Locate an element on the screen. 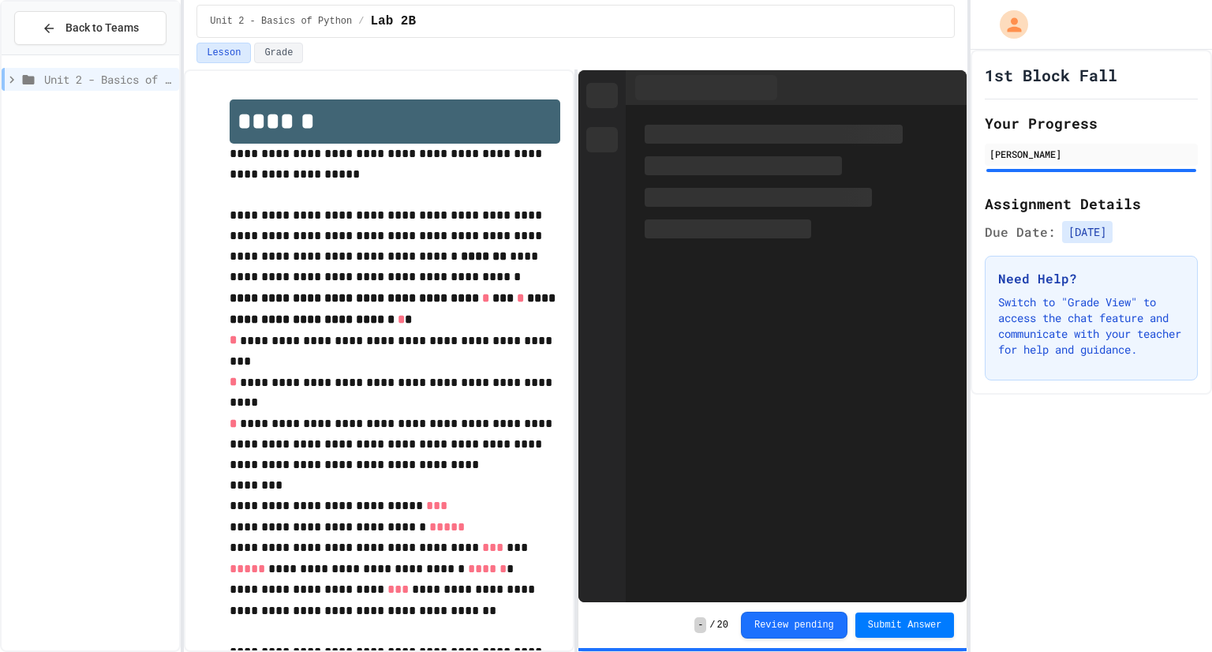 This screenshot has width=1212, height=652. p: Switch to "Grade View" to access the chat feature and communicate with your teacher for help and ... is located at coordinates (1091, 326).